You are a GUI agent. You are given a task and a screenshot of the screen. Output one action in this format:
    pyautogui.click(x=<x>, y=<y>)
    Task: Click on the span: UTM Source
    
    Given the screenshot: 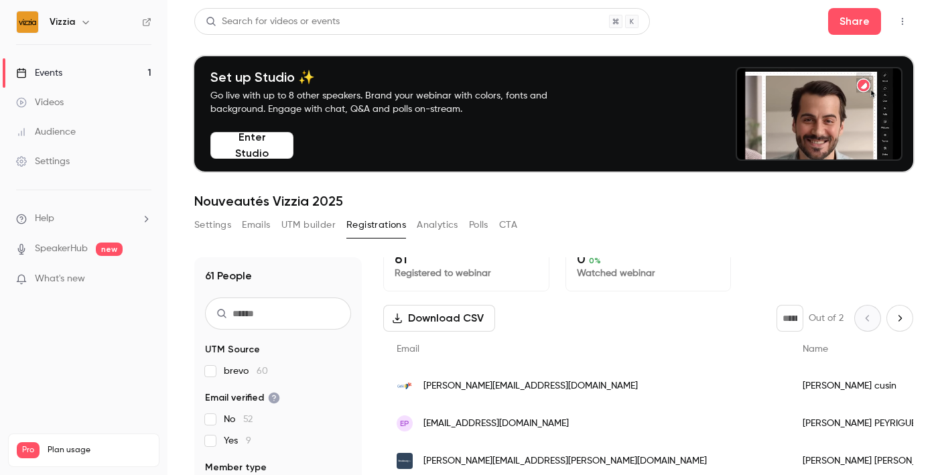 What is the action you would take?
    pyautogui.click(x=232, y=350)
    